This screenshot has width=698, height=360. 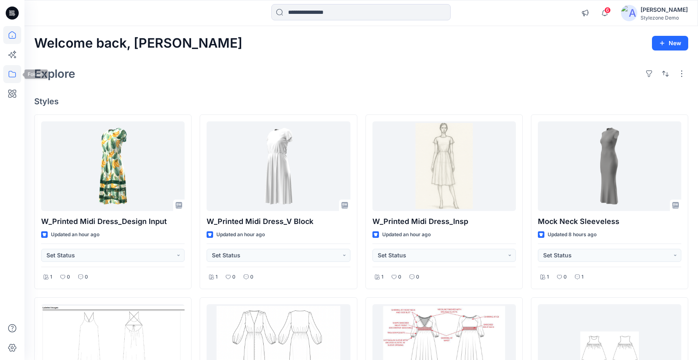 I want to click on p: W_Printed Midi Dress_V Block, so click(x=278, y=222).